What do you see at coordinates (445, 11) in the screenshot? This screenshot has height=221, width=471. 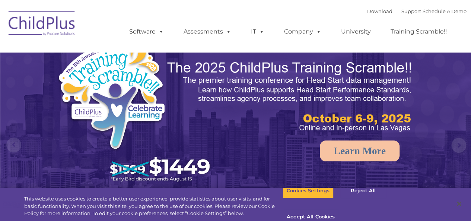 I see `a: Schedule A Demo` at bounding box center [445, 11].